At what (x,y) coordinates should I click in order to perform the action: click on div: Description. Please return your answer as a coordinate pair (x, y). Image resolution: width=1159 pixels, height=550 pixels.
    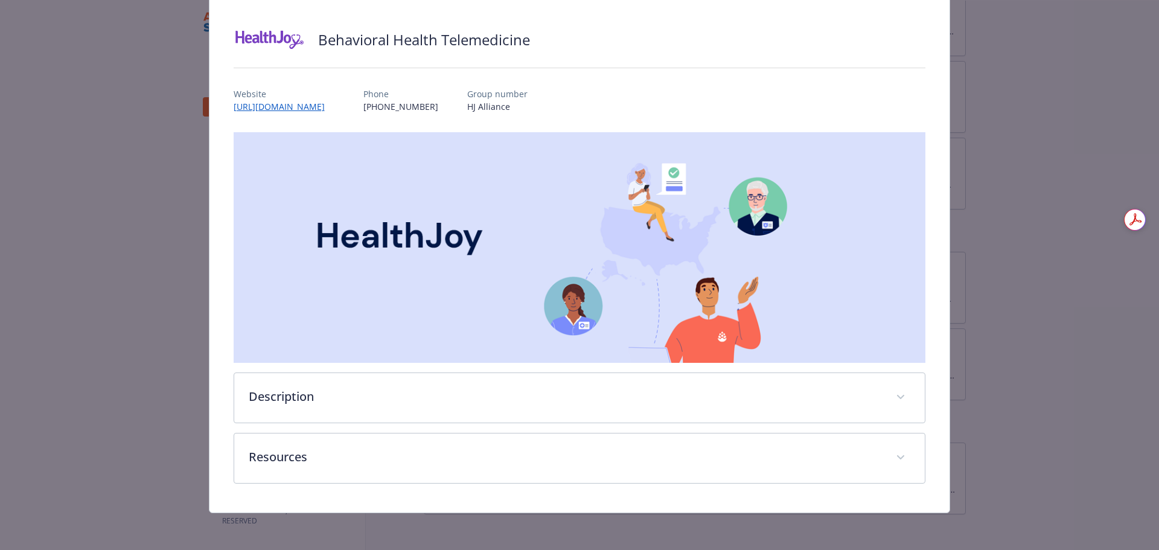
    Looking at the image, I should click on (580, 398).